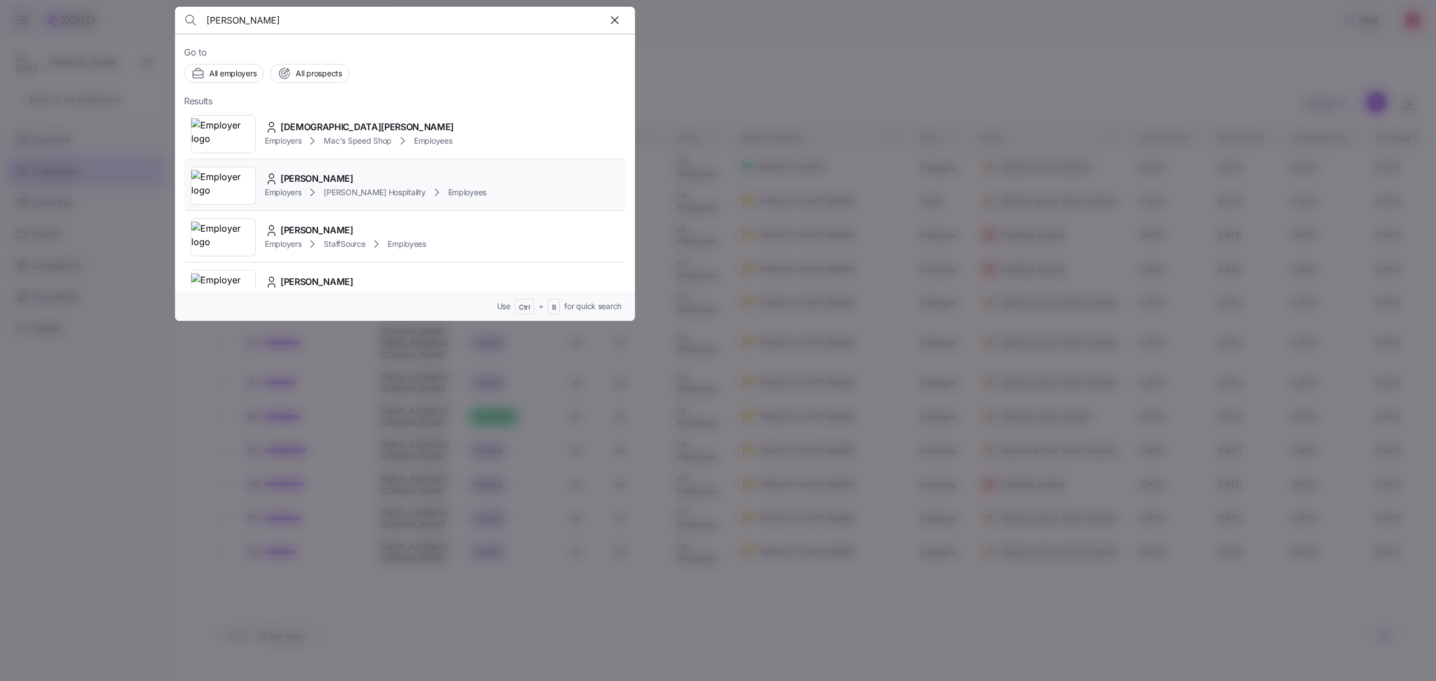  Describe the element at coordinates (310, 73) in the screenshot. I see `button: All prospects` at that location.